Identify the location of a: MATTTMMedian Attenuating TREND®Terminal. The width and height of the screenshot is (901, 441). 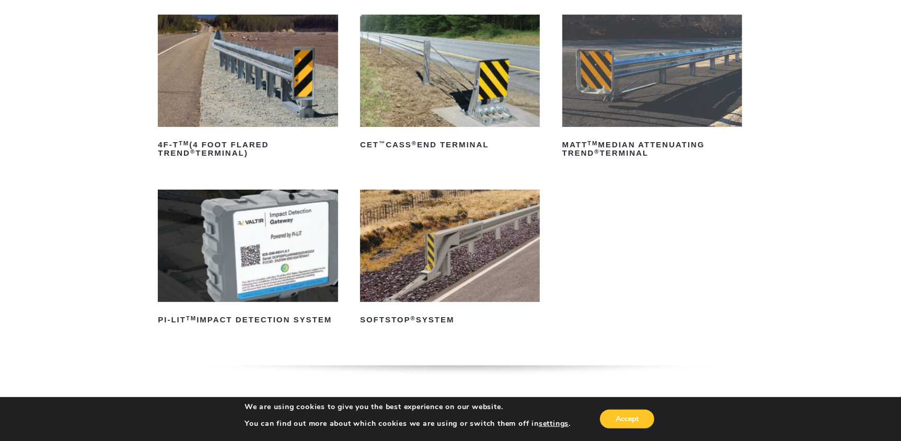
(652, 88).